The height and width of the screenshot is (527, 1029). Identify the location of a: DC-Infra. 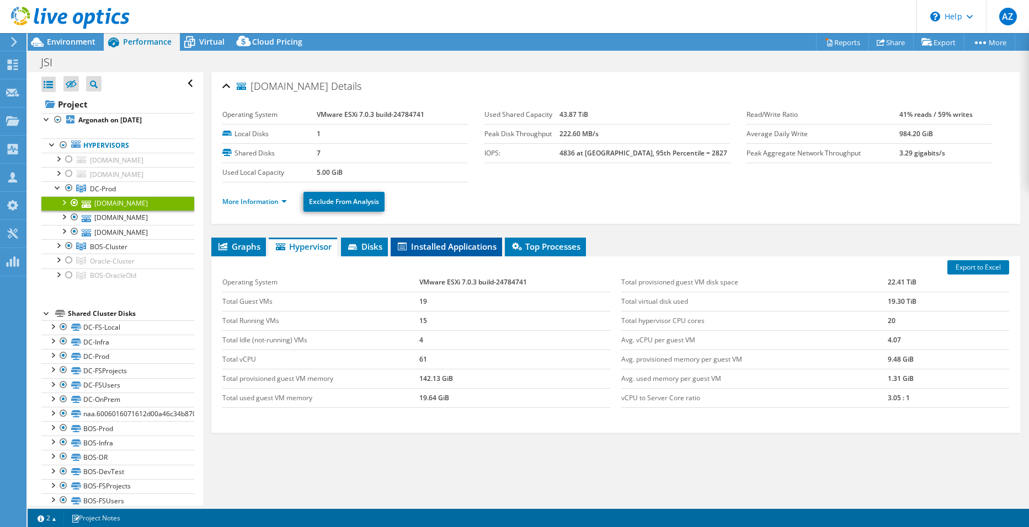
(117, 342).